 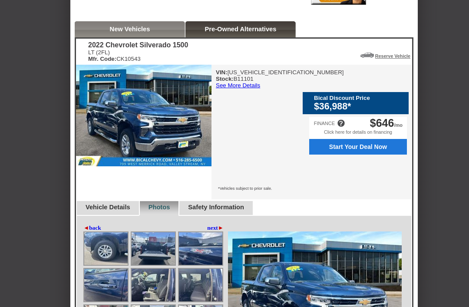 What do you see at coordinates (359, 106) in the screenshot?
I see `div: $36,988*` at bounding box center [359, 106].